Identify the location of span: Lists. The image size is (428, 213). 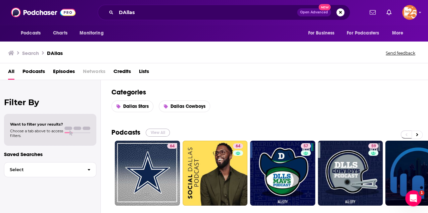
(144, 73).